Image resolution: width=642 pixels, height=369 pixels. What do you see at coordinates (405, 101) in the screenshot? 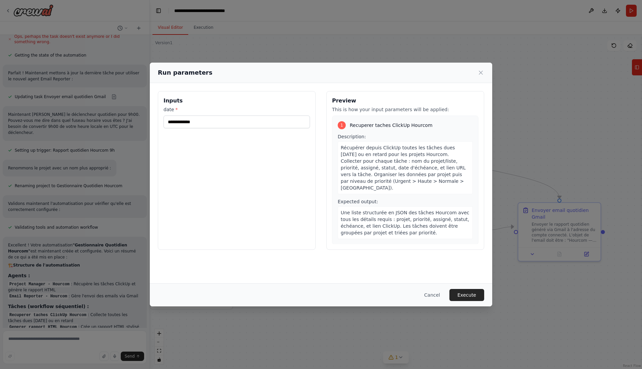
I see `h3: Preview` at bounding box center [405, 101].